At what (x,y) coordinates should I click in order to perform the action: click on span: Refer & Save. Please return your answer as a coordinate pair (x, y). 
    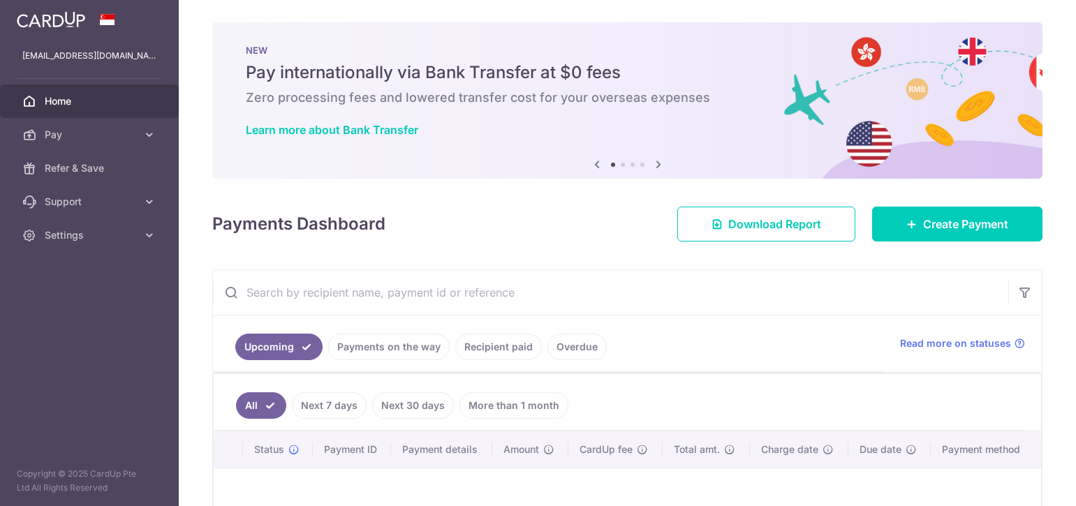
    Looking at the image, I should click on (91, 168).